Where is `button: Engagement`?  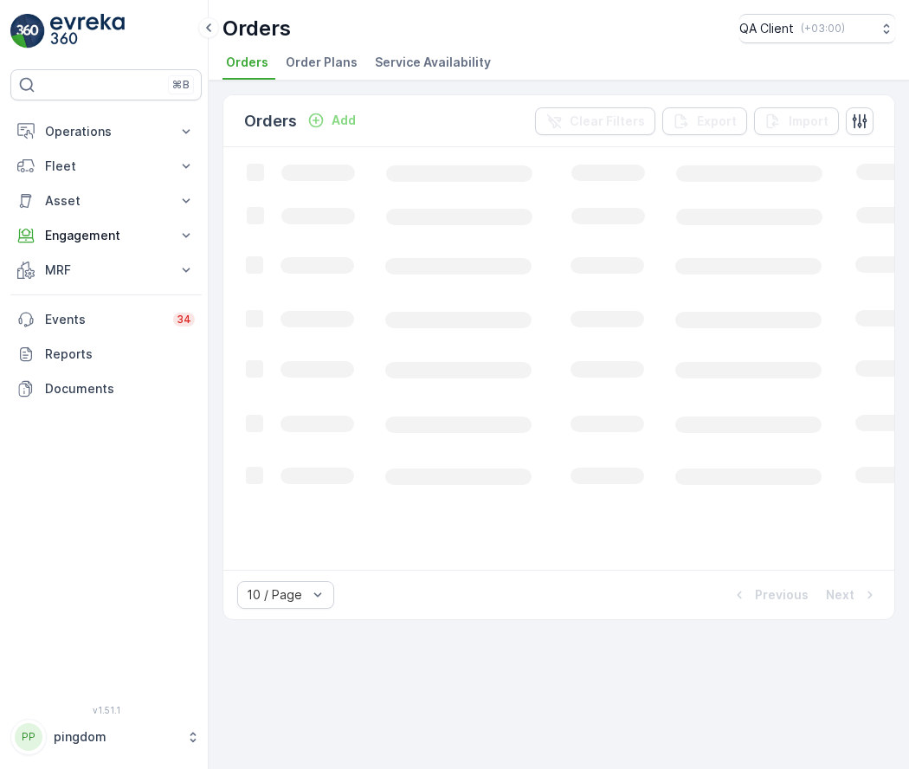 button: Engagement is located at coordinates (106, 236).